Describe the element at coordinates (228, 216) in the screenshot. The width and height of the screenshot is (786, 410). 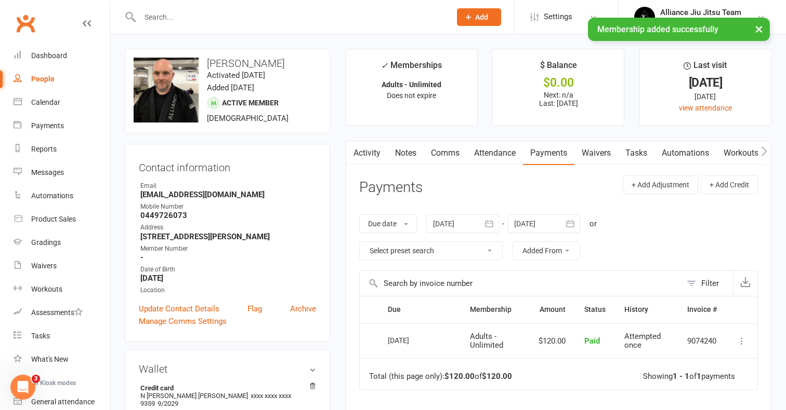
I see `strong: 0449726073` at that location.